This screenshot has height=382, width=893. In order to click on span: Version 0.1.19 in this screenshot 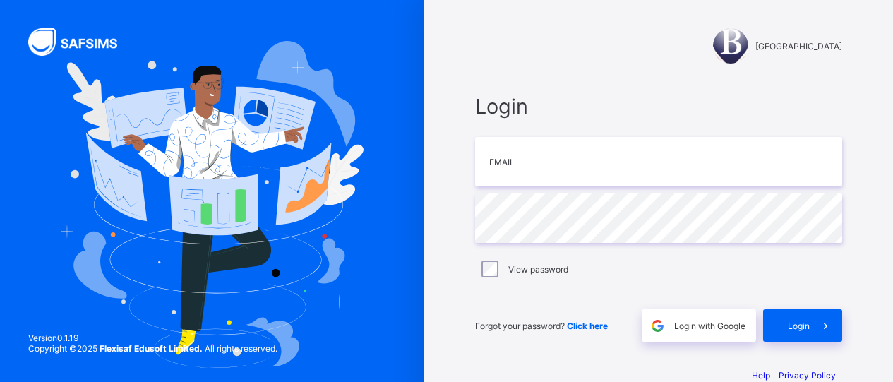, I will do `click(152, 337)`.